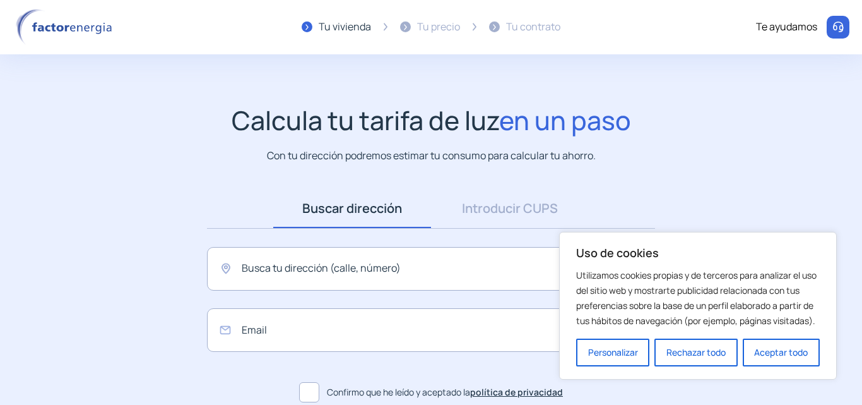 This screenshot has width=862, height=405. Describe the element at coordinates (533, 27) in the screenshot. I see `div: Tu contrato` at that location.